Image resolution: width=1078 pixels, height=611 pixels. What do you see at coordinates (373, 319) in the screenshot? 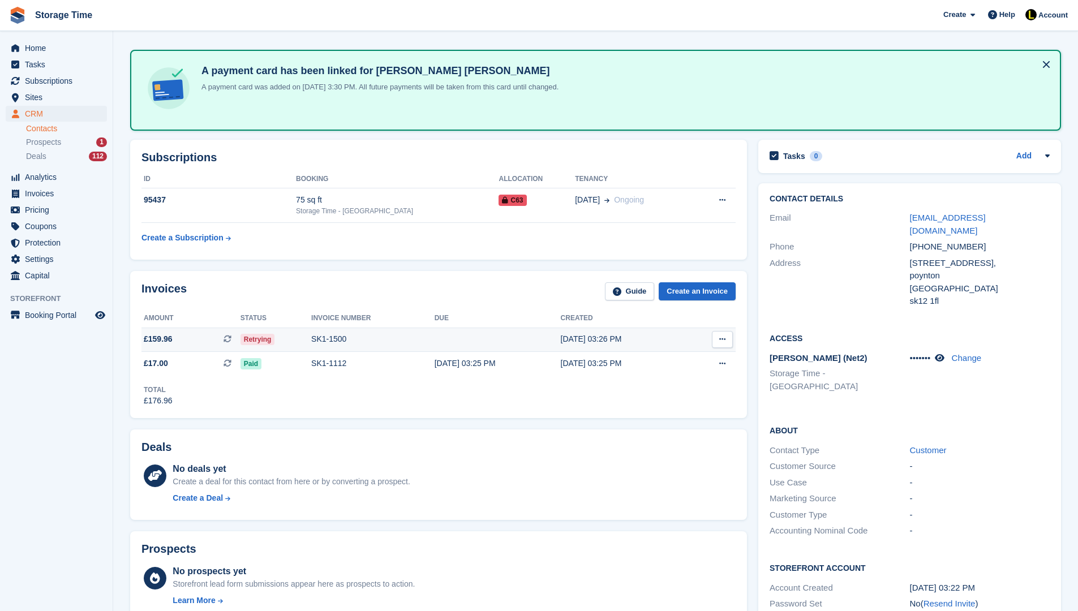
I see `th: Invoice number` at bounding box center [373, 319].